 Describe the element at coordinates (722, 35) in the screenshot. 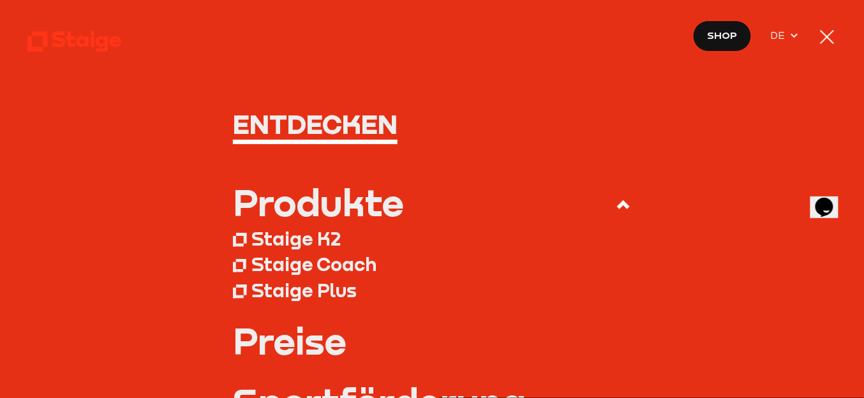

I see `span: Shop` at that location.